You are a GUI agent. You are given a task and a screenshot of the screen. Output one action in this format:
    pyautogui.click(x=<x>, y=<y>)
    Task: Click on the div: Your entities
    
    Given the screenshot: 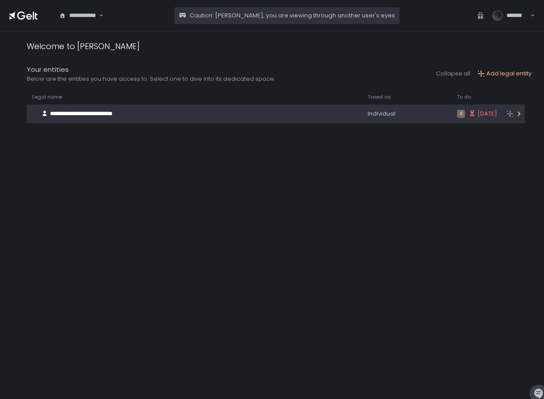 What is the action you would take?
    pyautogui.click(x=151, y=70)
    